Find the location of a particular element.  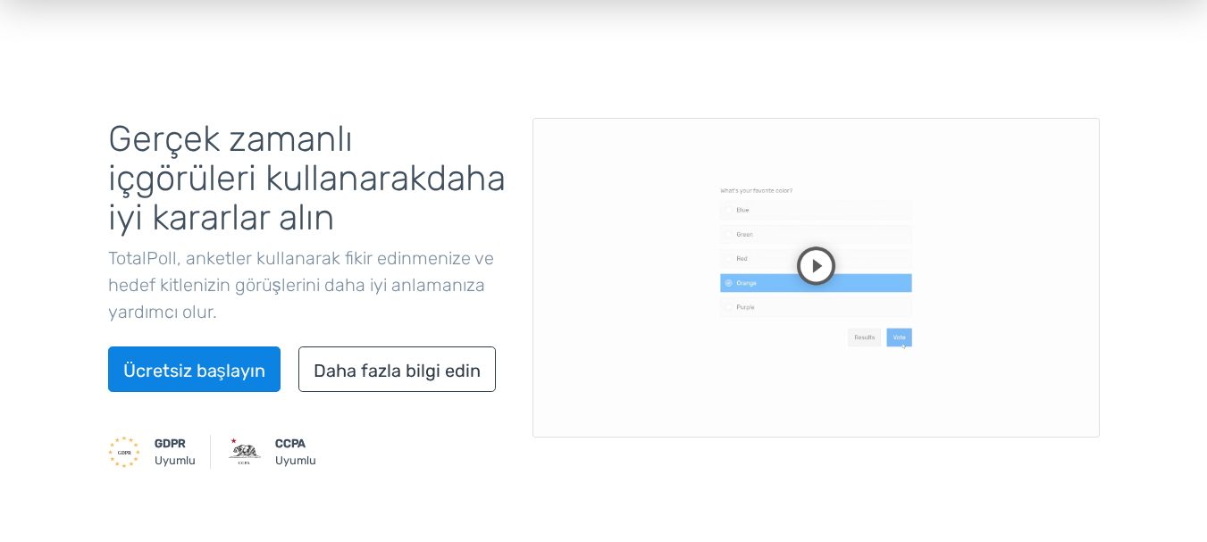

font: daha iyi kararlar alın is located at coordinates (306, 197).